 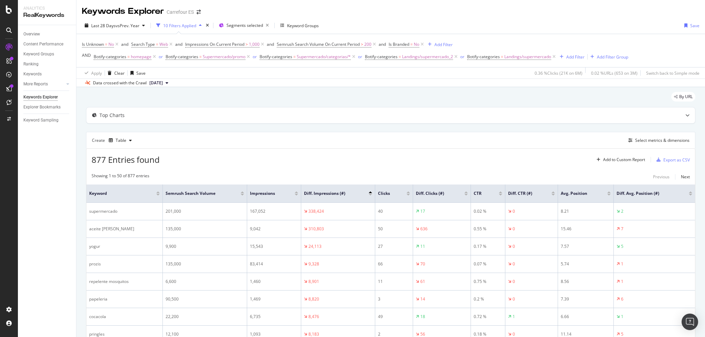 I want to click on div: Analytics, so click(x=47, y=8).